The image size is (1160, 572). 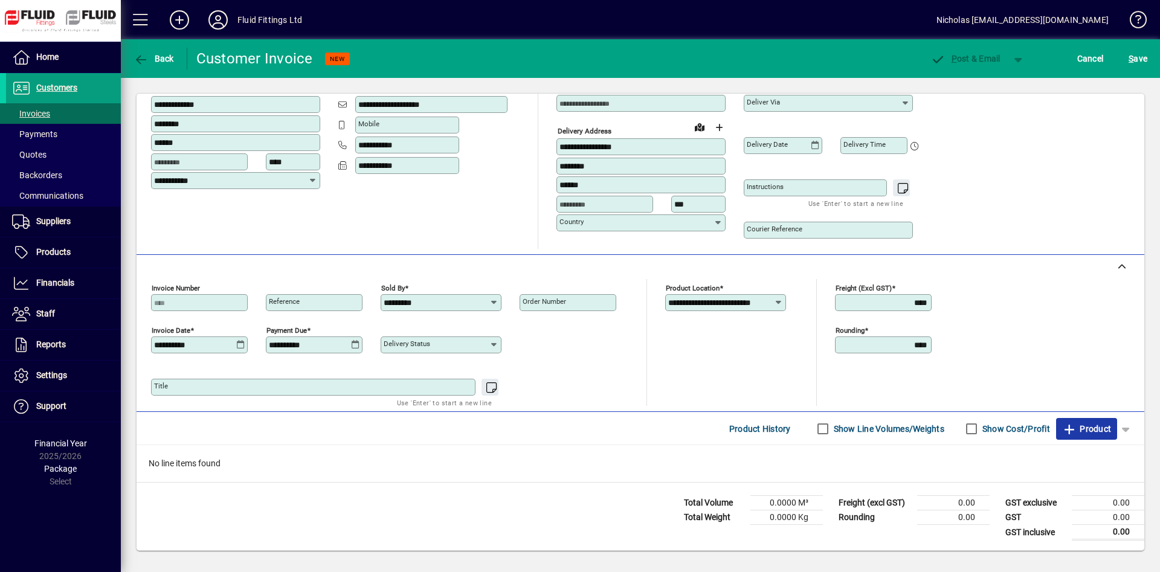 I want to click on mat-label: Delivery date, so click(x=767, y=144).